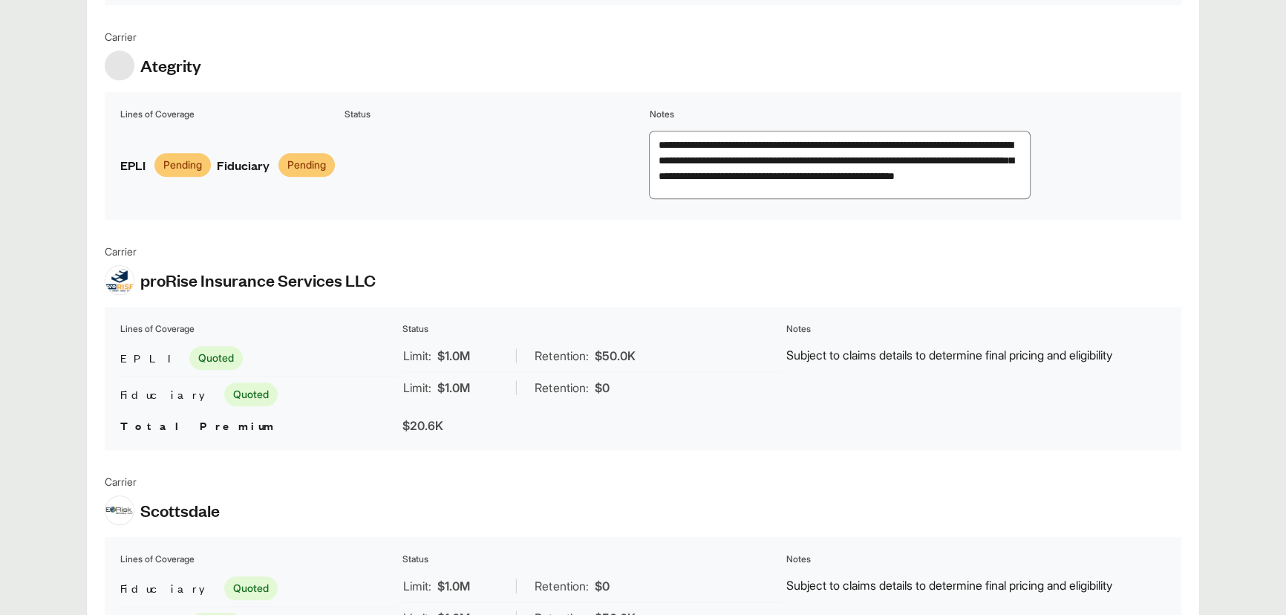  Describe the element at coordinates (614, 356) in the screenshot. I see `span: $50.0K` at that location.